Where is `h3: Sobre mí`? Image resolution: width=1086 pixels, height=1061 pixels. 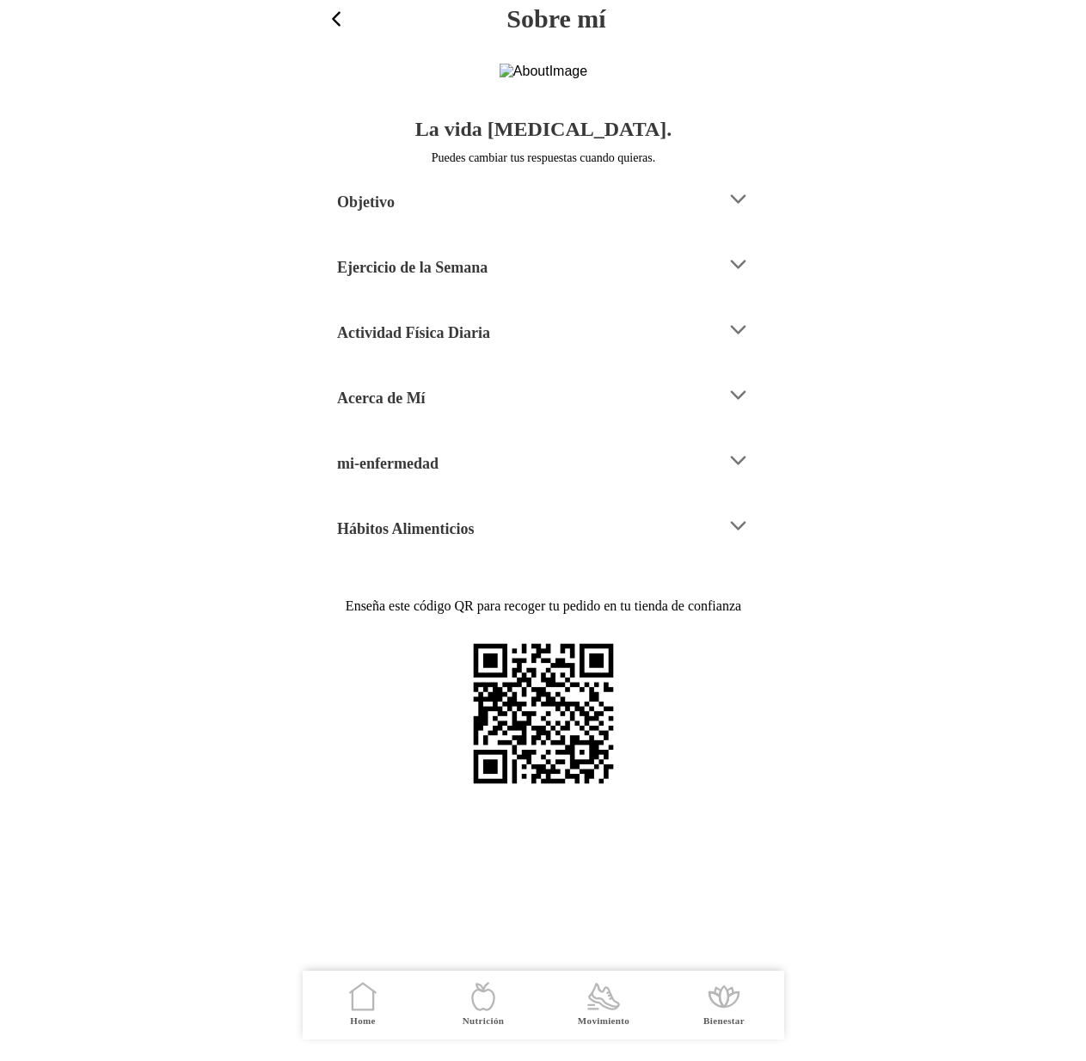 h3: Sobre mí is located at coordinates (556, 19).